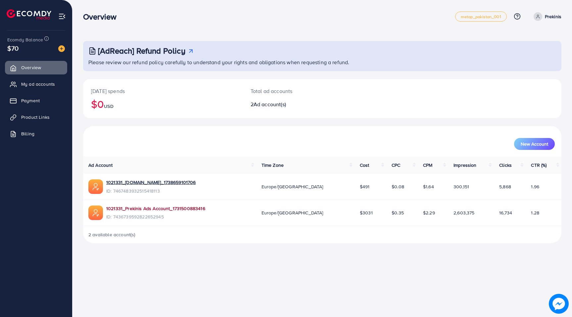  Describe the element at coordinates (464, 213) in the screenshot. I see `span: 2,603,375` at that location.